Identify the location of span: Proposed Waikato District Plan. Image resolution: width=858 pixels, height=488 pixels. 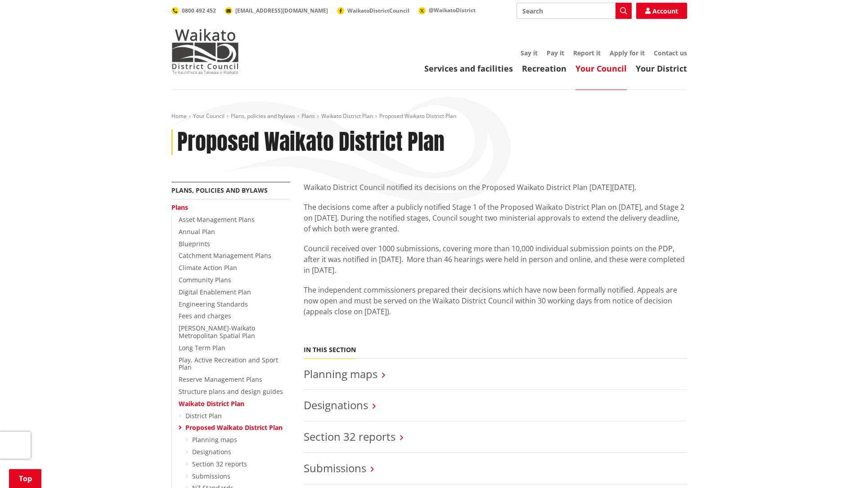
(418, 116).